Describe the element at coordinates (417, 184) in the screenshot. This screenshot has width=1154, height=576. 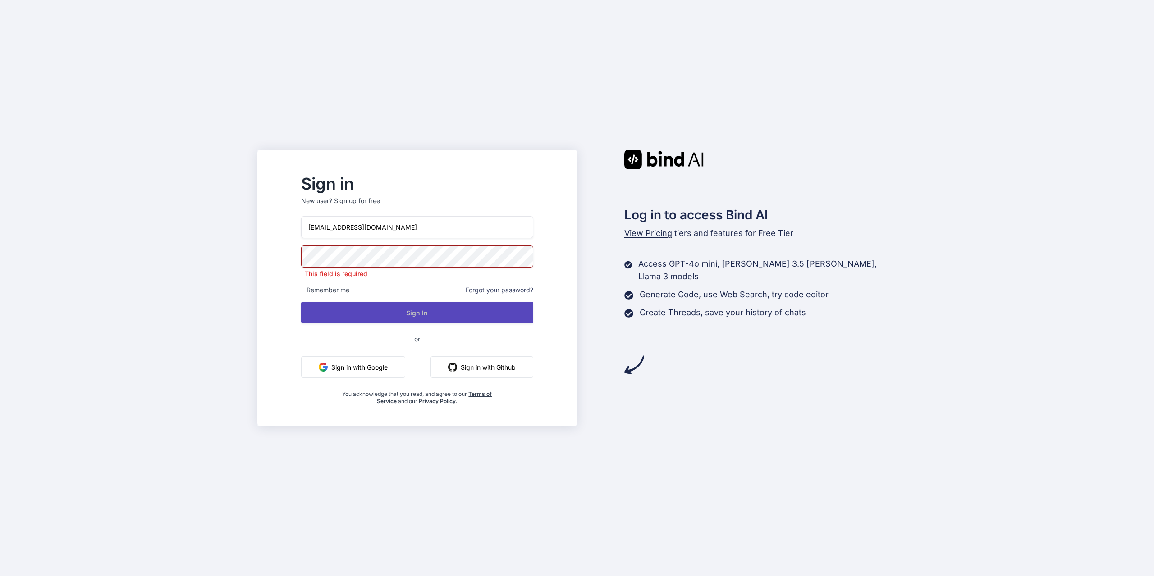
I see `h2: Sign in` at that location.